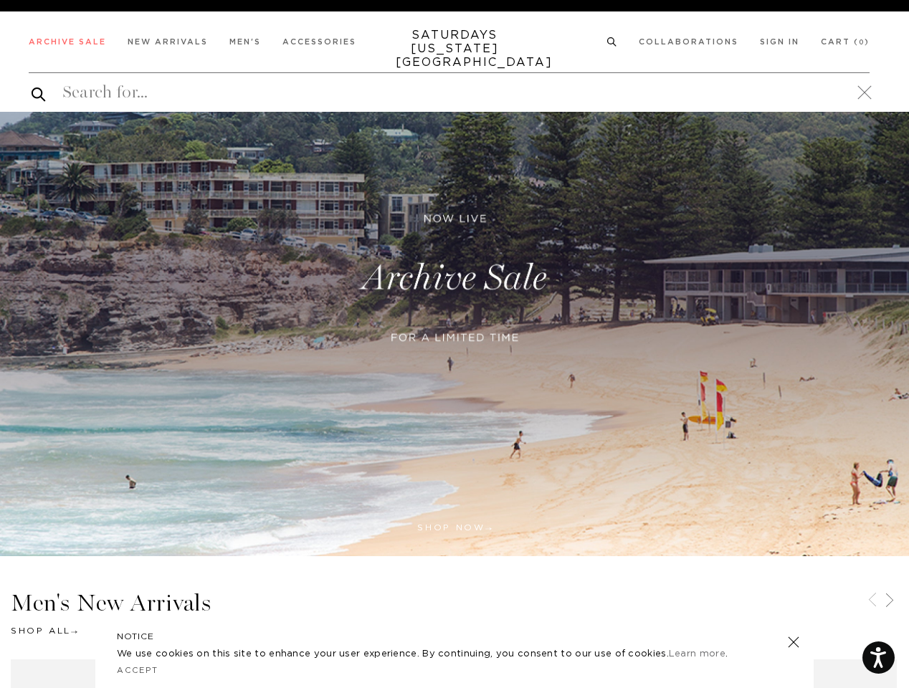 Image resolution: width=909 pixels, height=688 pixels. I want to click on h3: Men's New Arrivals, so click(454, 603).